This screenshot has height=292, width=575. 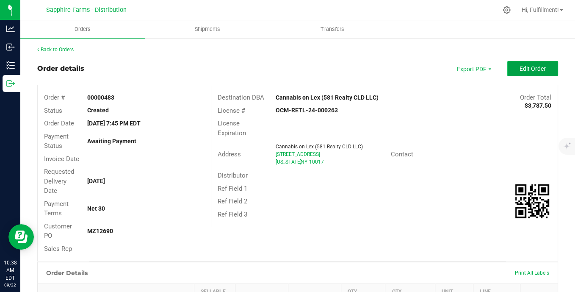 I want to click on span: Transfers, so click(x=332, y=29).